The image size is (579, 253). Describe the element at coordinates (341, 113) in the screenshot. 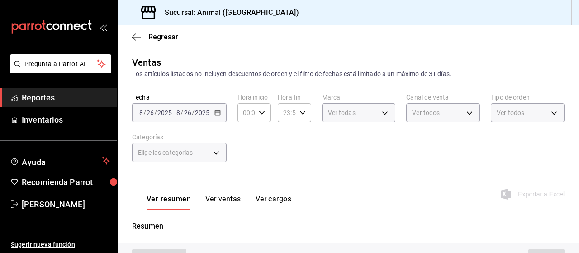

I see `span: Ver todas` at that location.